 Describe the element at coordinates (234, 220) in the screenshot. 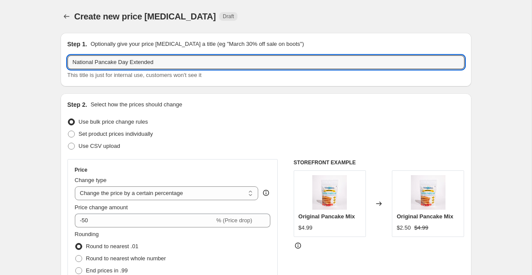

I see `span: % (Price drop)` at that location.